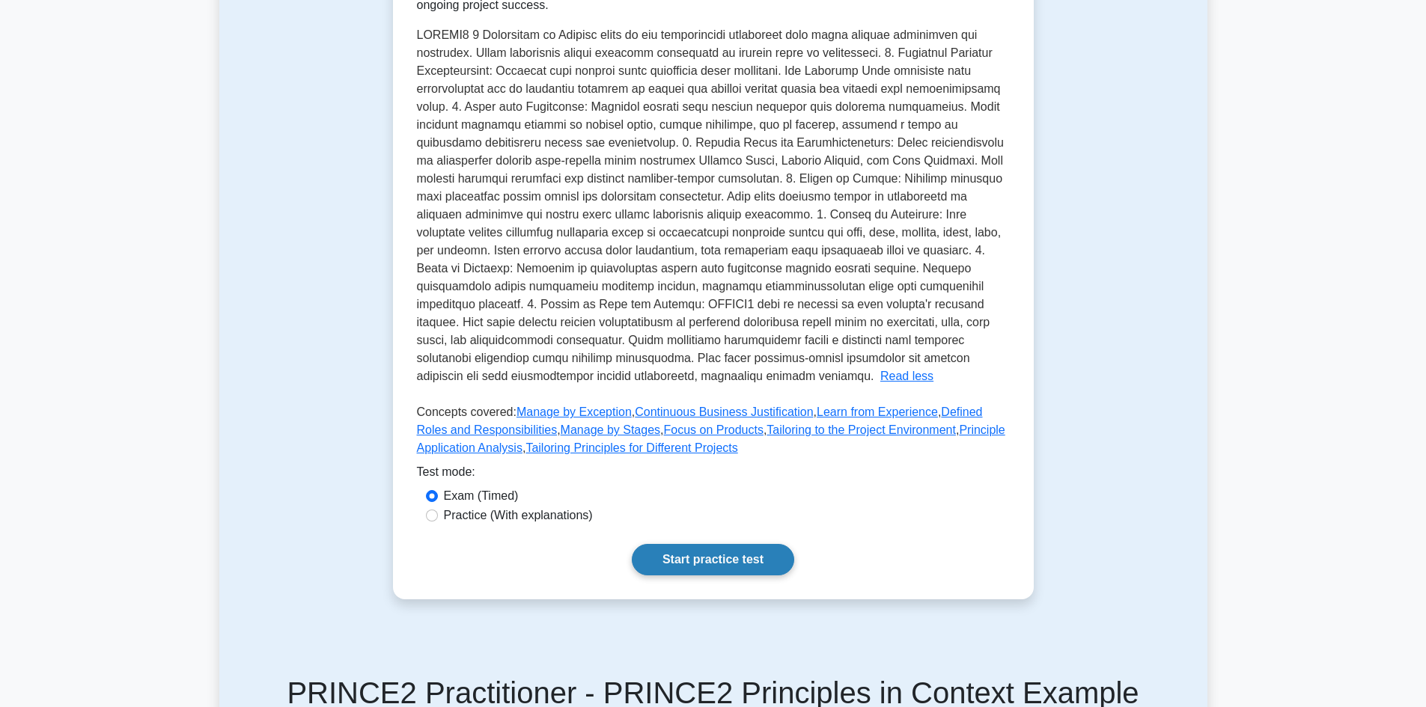 This screenshot has height=707, width=1426. What do you see at coordinates (713, 560) in the screenshot?
I see `a: Start practice test` at bounding box center [713, 560].